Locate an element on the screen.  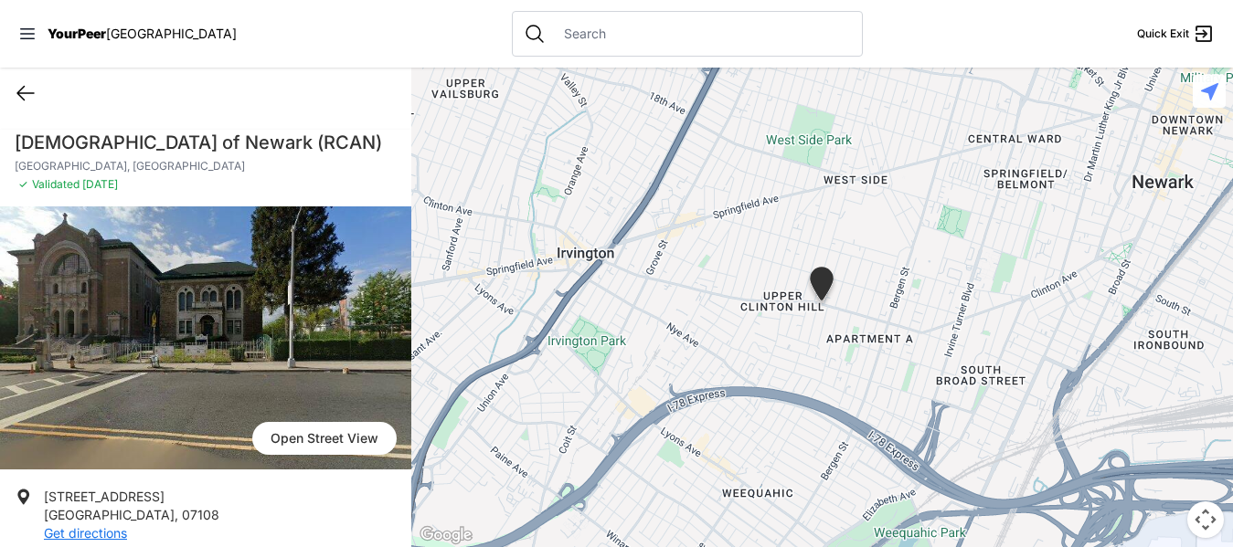
a: Open this area in Google Maps (opens a new window) is located at coordinates (446, 535).